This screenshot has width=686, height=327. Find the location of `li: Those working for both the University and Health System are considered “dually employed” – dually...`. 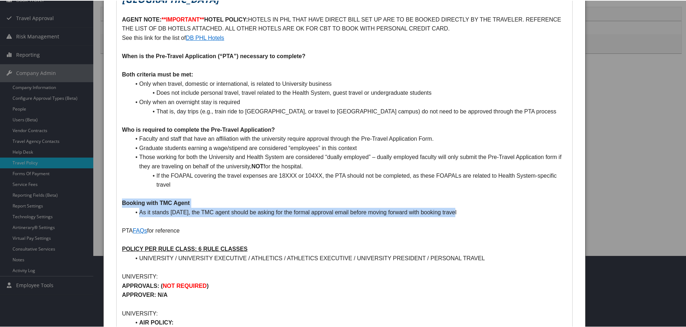

li: Those working for both the University and Health System are considered “dually employed” – dually... is located at coordinates (349, 161).